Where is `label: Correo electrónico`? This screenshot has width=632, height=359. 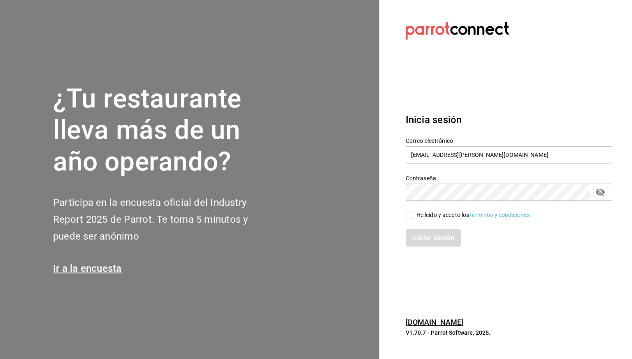
label: Correo electrónico is located at coordinates (509, 140).